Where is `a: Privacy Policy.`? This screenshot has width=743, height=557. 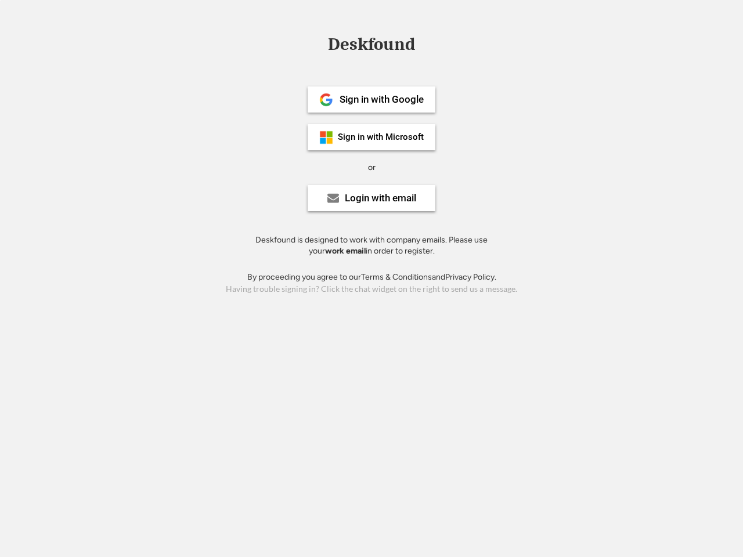 a: Privacy Policy. is located at coordinates (471, 277).